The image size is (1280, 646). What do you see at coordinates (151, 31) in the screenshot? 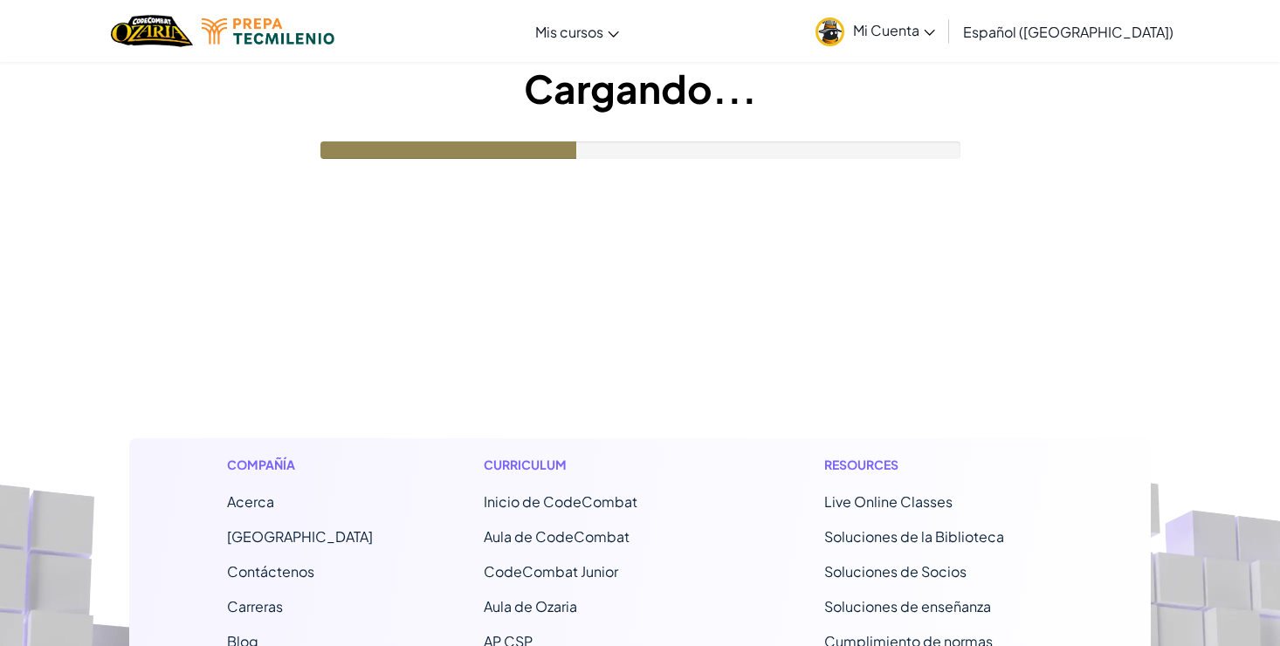
I see `img: Home` at bounding box center [151, 31].